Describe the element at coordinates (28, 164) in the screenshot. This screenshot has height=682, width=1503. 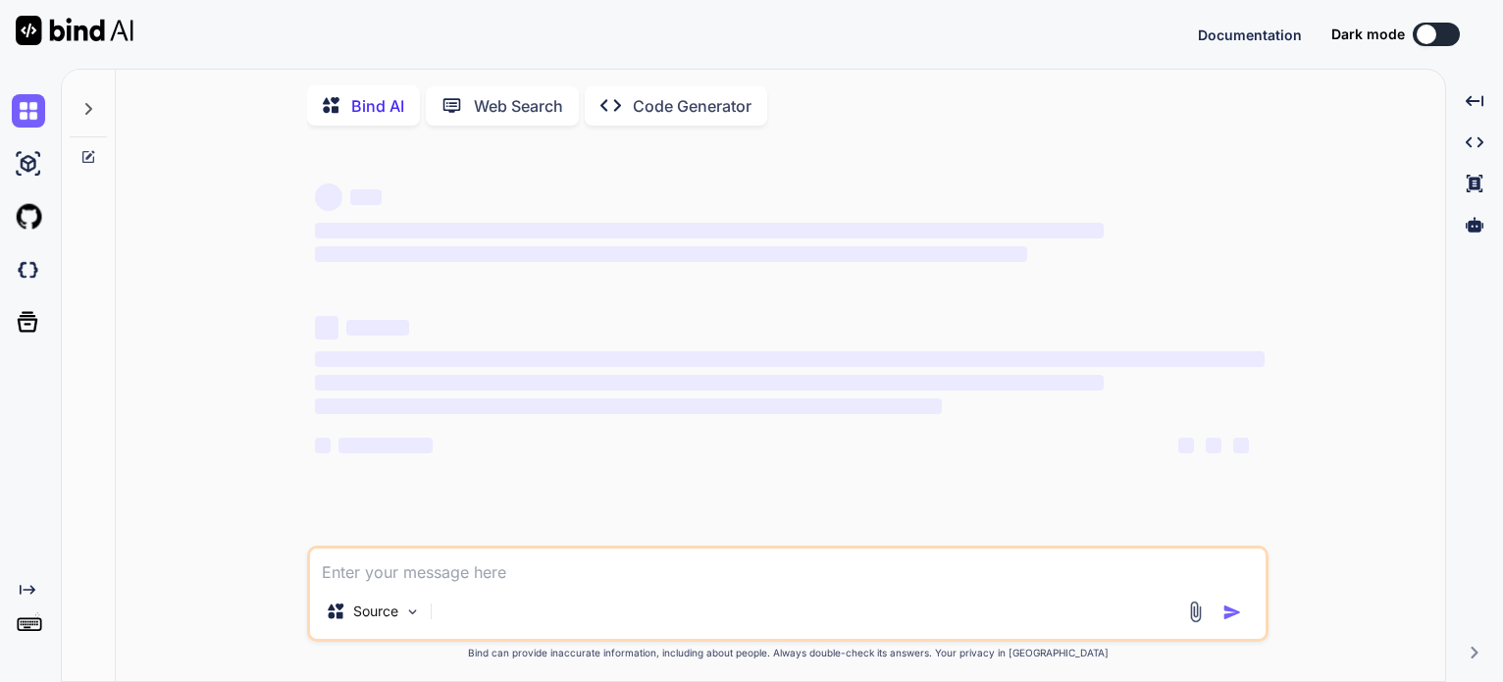
I see `img: ai-studio` at that location.